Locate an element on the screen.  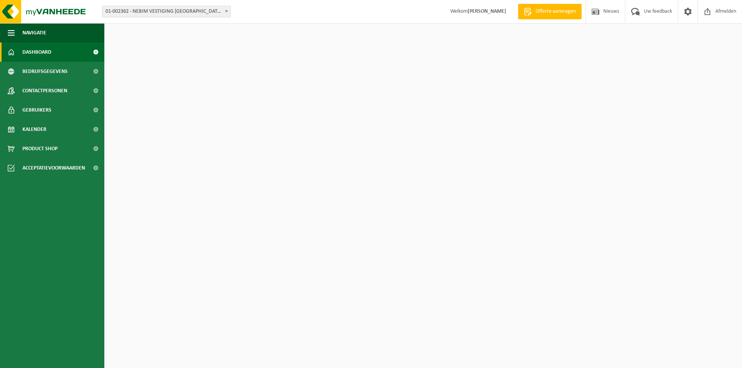
span: Dashboard is located at coordinates (37, 52).